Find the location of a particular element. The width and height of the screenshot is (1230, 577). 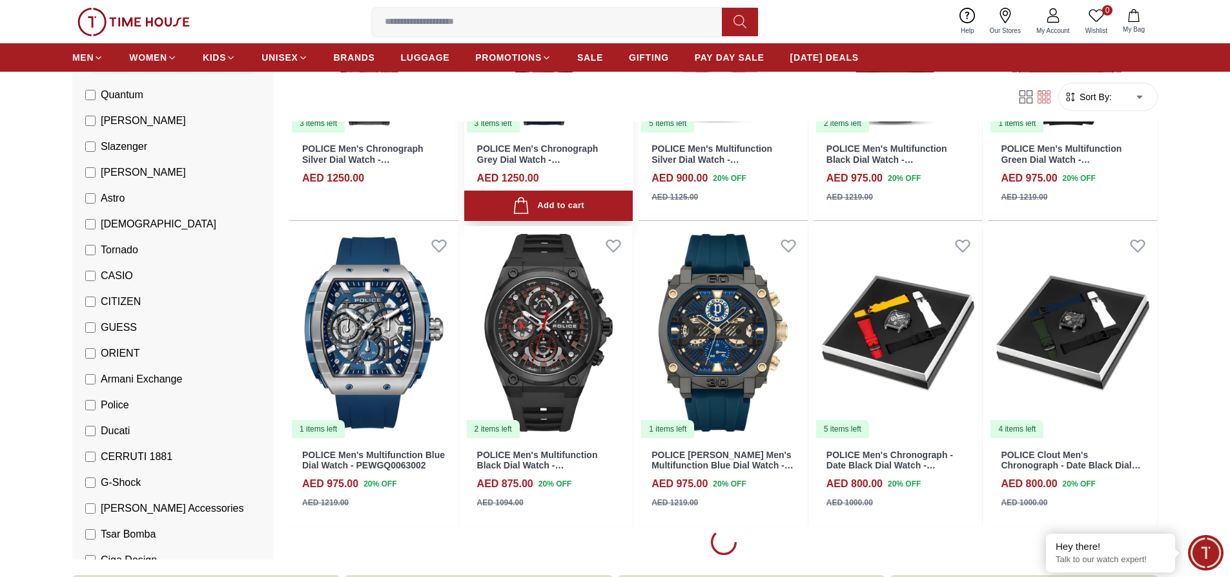

img: POLICE Men's Chronograph - Date Black Dial Watch - PEWGO0052402-SET is located at coordinates (898, 333).